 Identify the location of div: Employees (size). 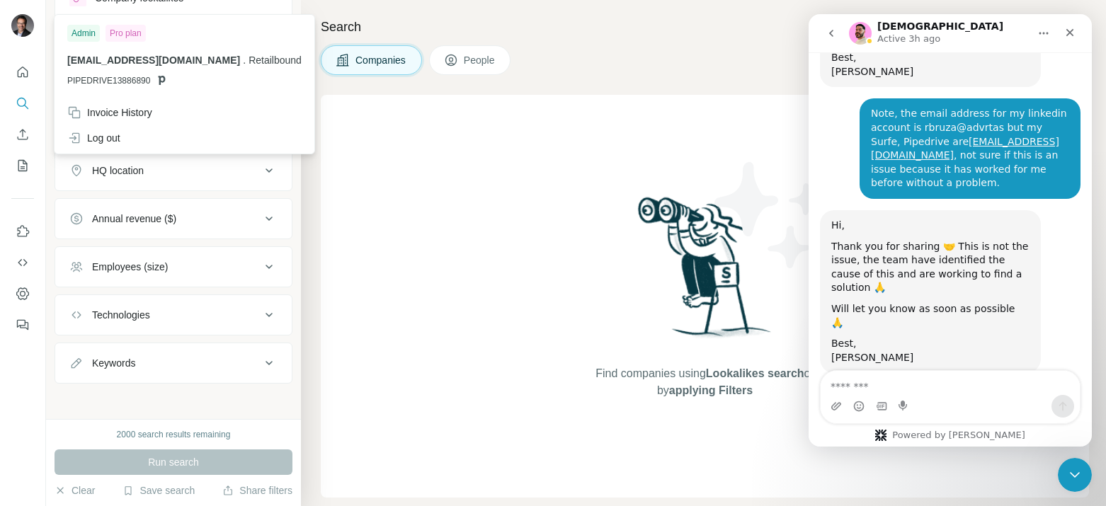
(130, 267).